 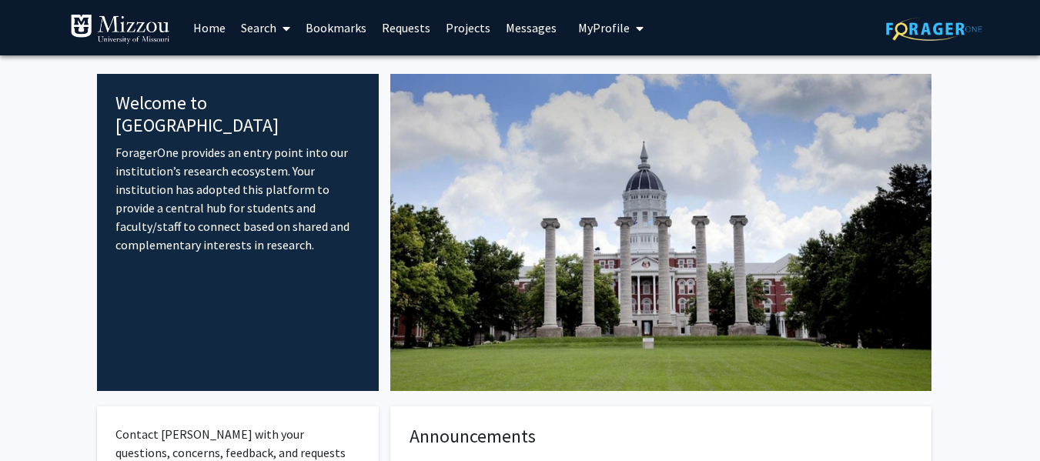 I want to click on a: Requests, so click(x=406, y=28).